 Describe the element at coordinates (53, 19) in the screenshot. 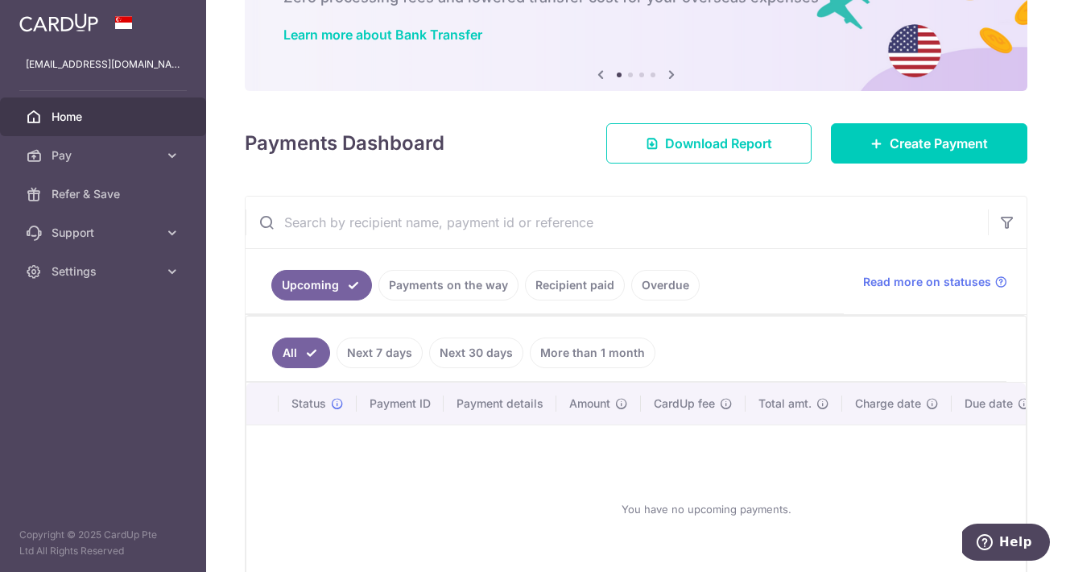

I see `span: Help` at that location.